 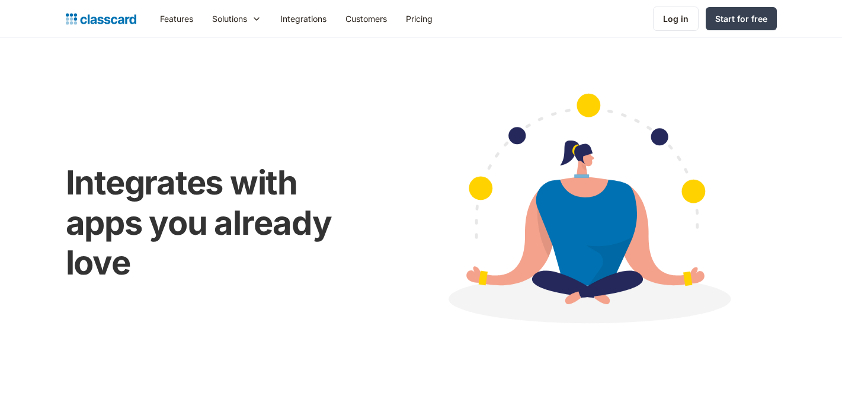 What do you see at coordinates (742, 18) in the screenshot?
I see `div: Start for free` at bounding box center [742, 18].